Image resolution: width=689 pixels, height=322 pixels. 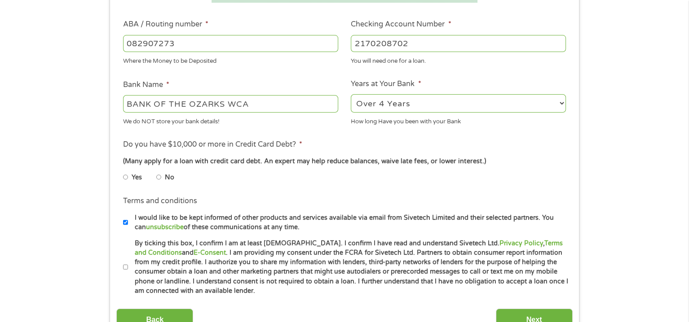 I want to click on div: (Many apply for a loan with credit card debt. An expert may help reduce balances, waive late fees..., so click(x=344, y=162).